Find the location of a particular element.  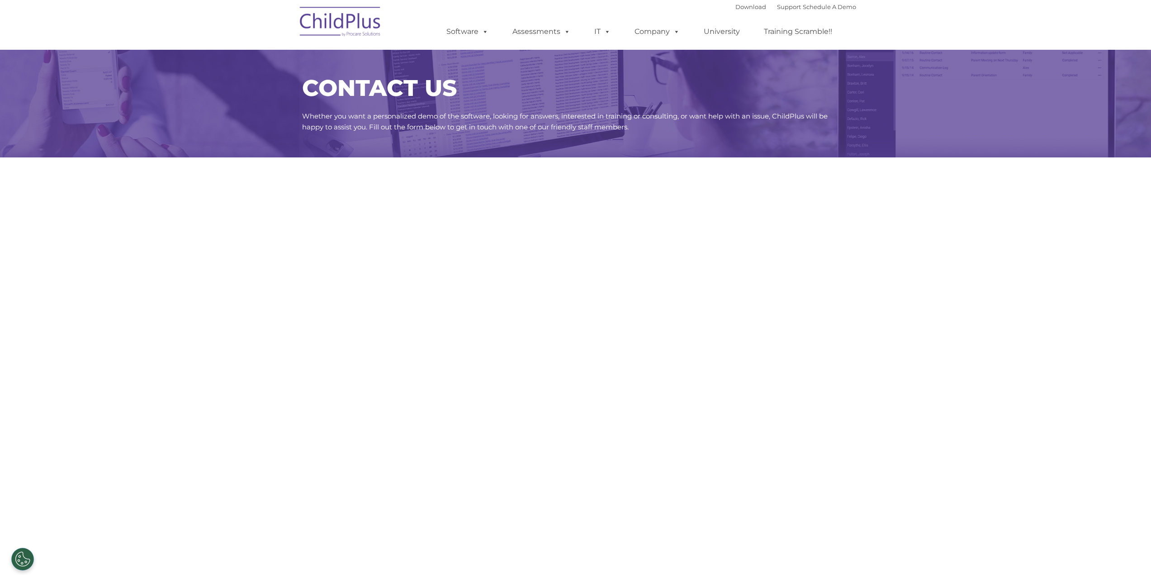

a: IT is located at coordinates (602, 32).